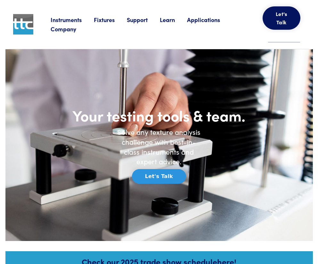 The width and height of the screenshot is (318, 264). What do you see at coordinates (69, 29) in the screenshot?
I see `a: Company` at bounding box center [69, 29].